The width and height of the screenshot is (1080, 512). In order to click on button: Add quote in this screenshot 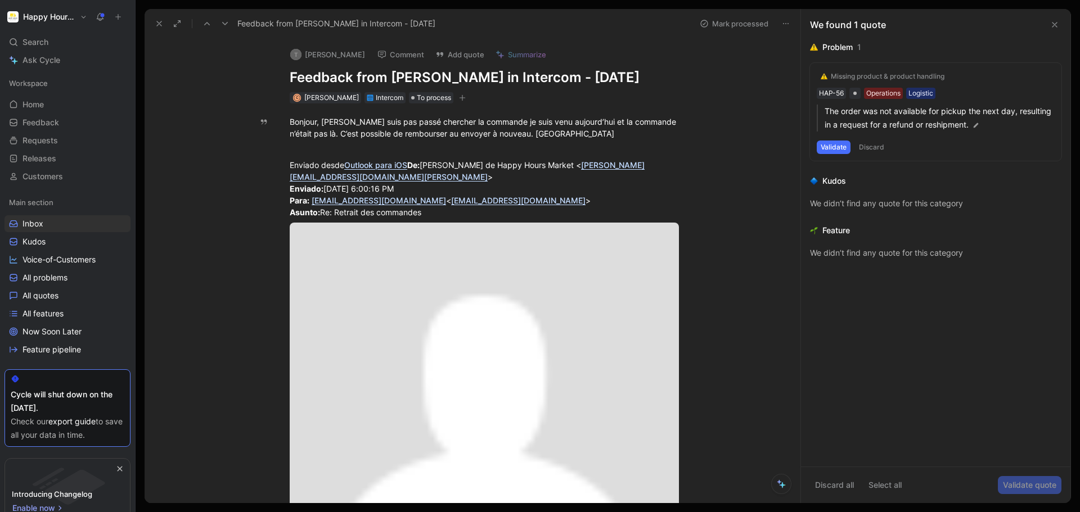, I will do `click(459, 55)`.